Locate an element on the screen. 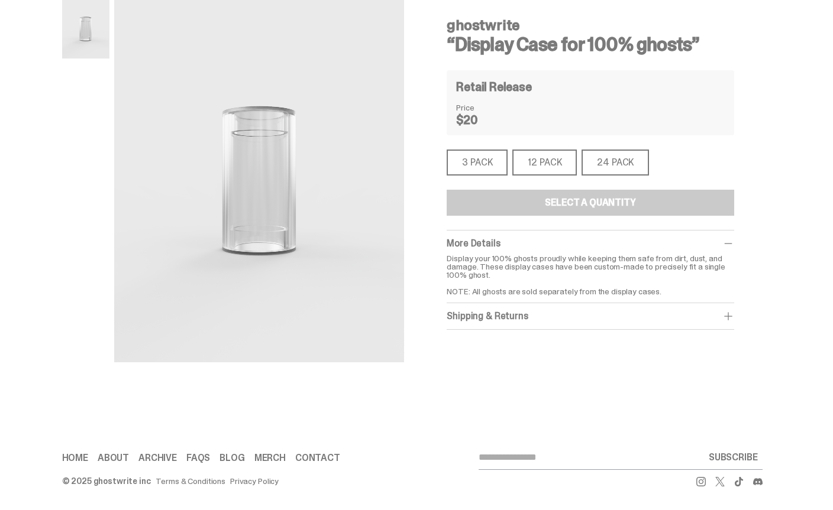 The image size is (833, 510). h4: ghostwrite is located at coordinates (590, 25).